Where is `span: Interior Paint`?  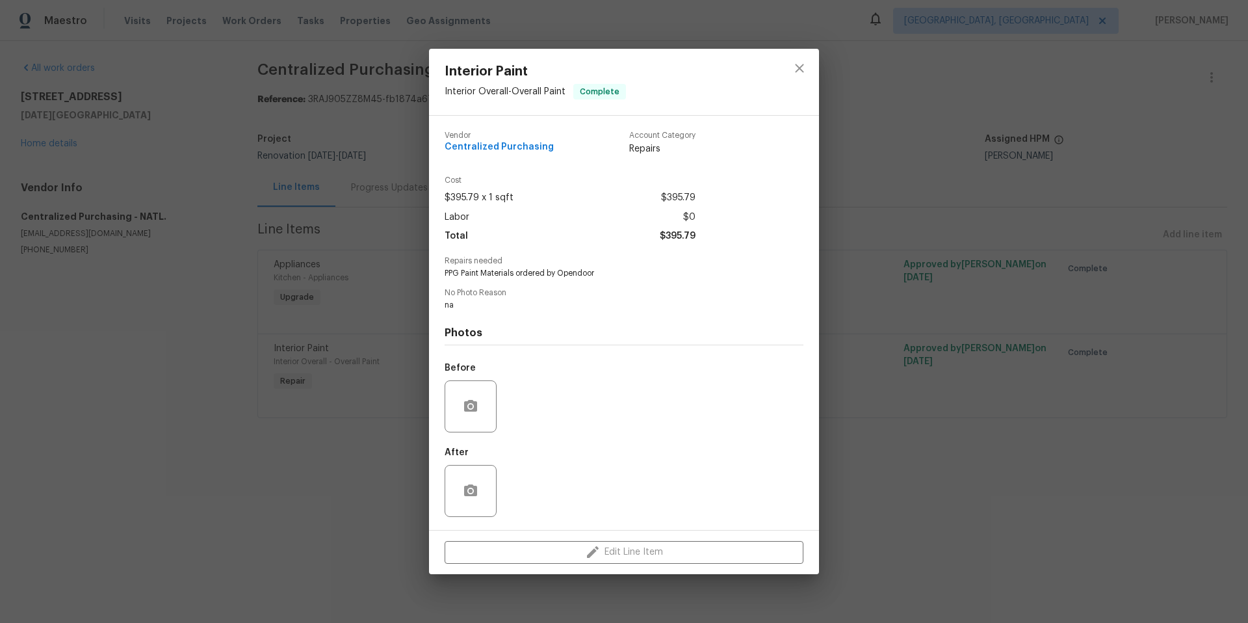 span: Interior Paint is located at coordinates (535, 71).